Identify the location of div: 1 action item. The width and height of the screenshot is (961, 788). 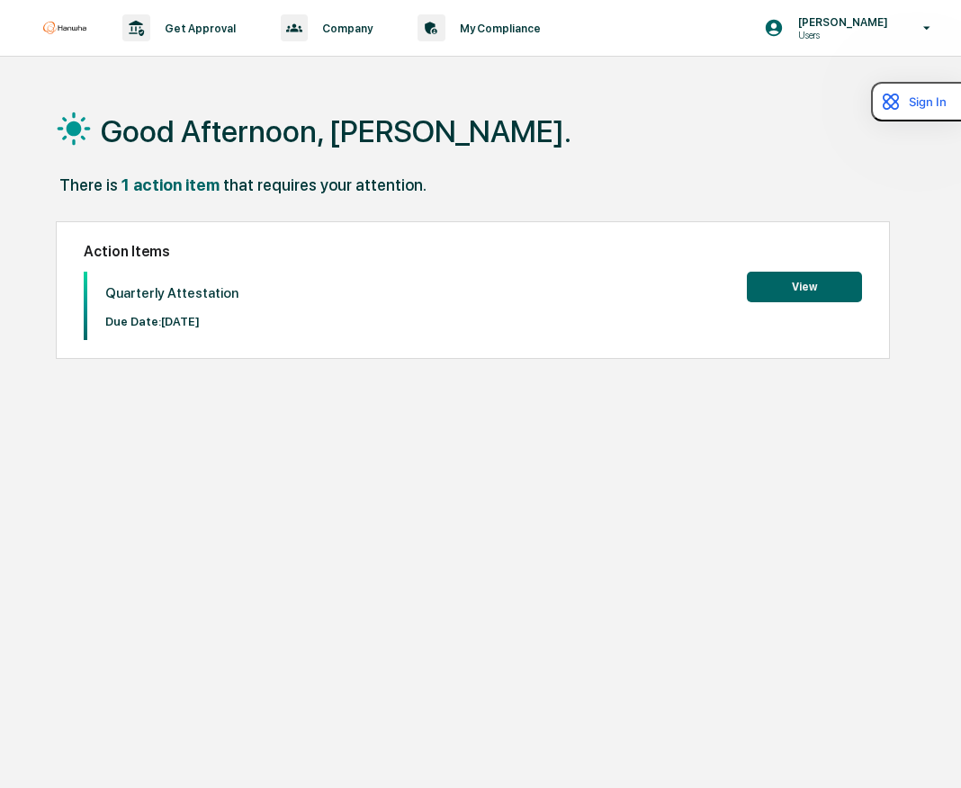
(170, 184).